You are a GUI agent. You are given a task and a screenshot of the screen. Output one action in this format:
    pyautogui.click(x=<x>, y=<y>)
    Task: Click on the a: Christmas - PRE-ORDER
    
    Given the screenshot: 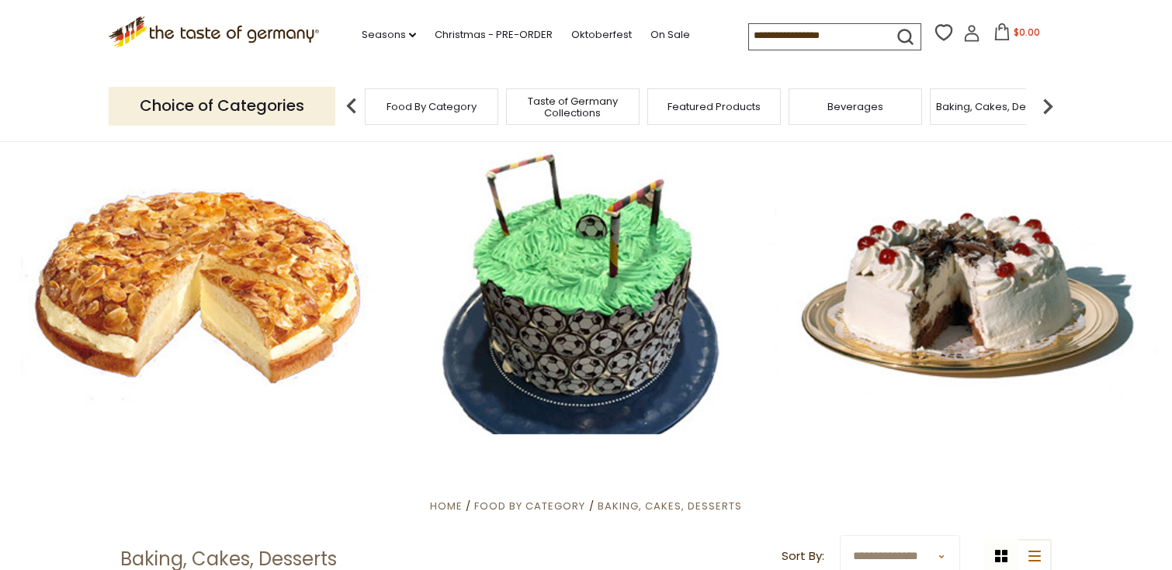 What is the action you would take?
    pyautogui.click(x=493, y=35)
    